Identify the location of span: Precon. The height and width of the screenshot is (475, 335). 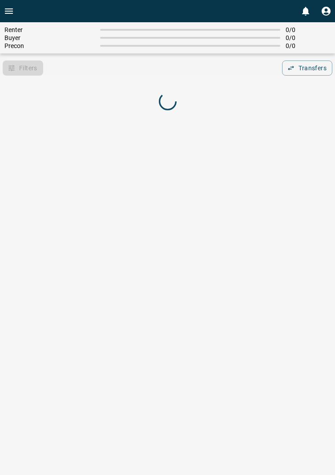
(49, 46).